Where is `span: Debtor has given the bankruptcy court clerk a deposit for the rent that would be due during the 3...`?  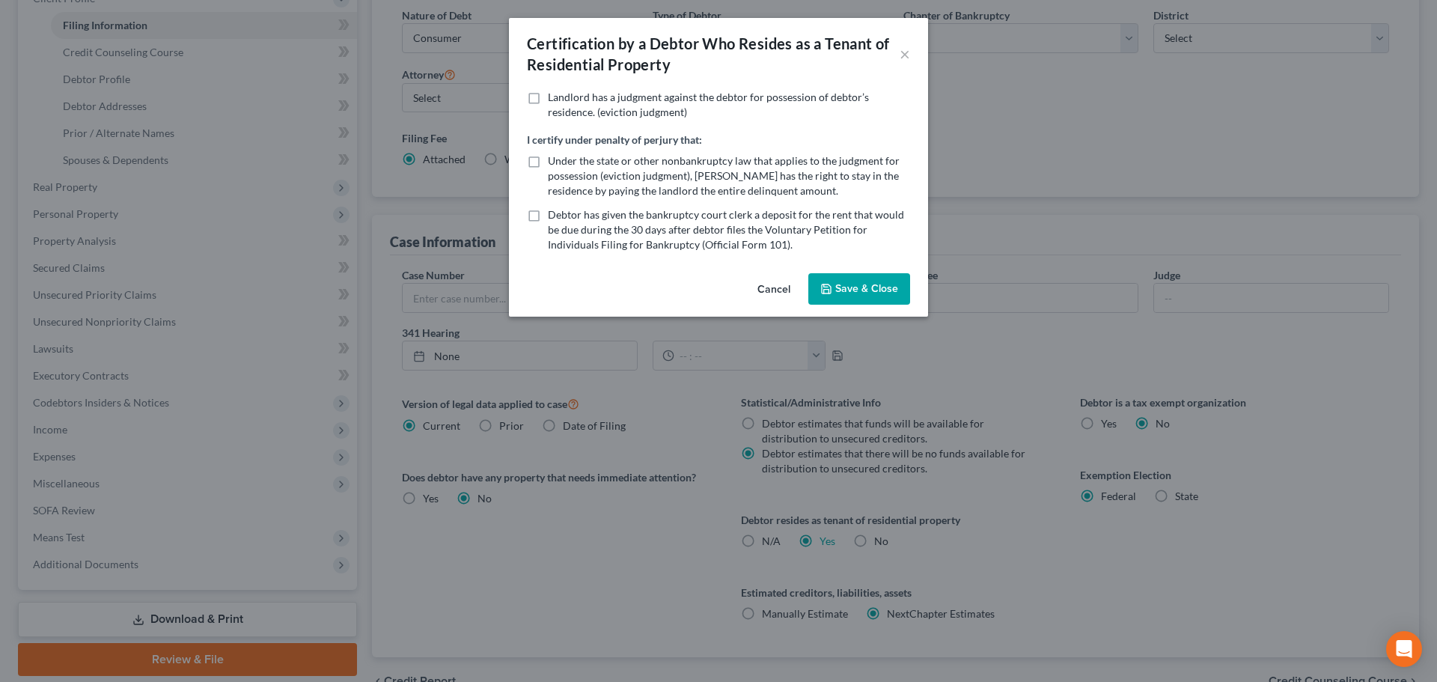
span: Debtor has given the bankruptcy court clerk a deposit for the rent that would be due during the 3... is located at coordinates (726, 229).